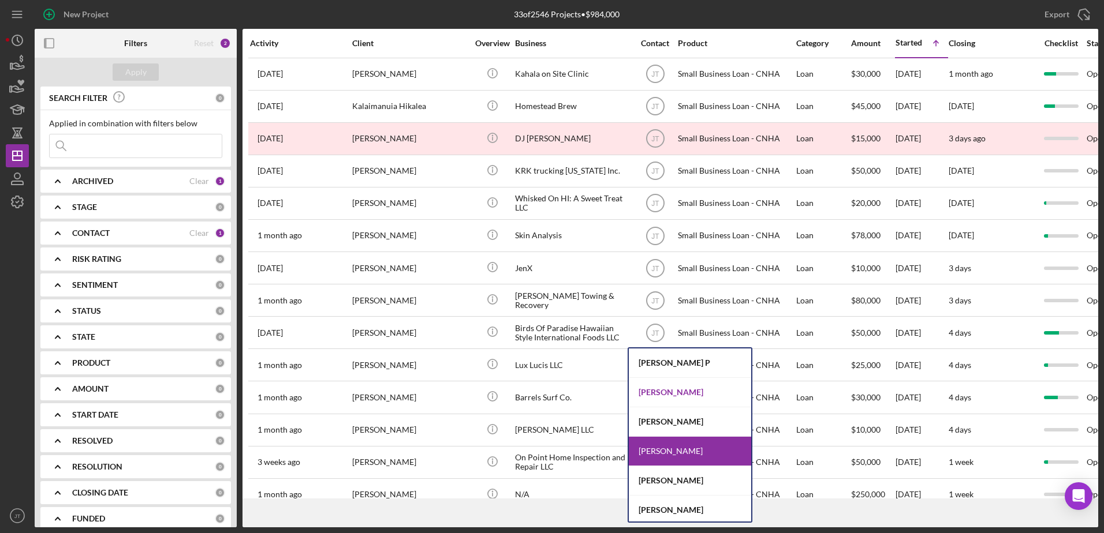 This screenshot has width=1104, height=533. I want to click on b: SENTIMENT, so click(95, 285).